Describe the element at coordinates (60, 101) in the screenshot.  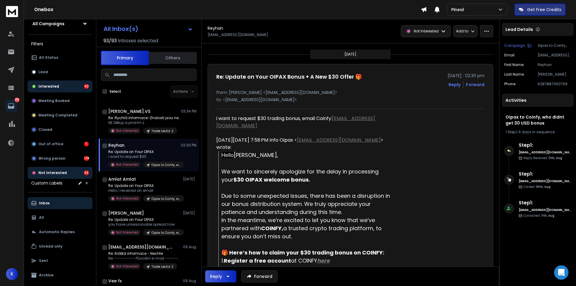
I see `button: Meeting Booked` at that location.